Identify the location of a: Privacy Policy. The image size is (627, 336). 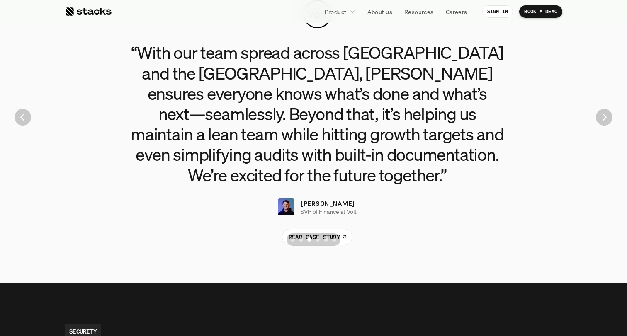
(116, 195).